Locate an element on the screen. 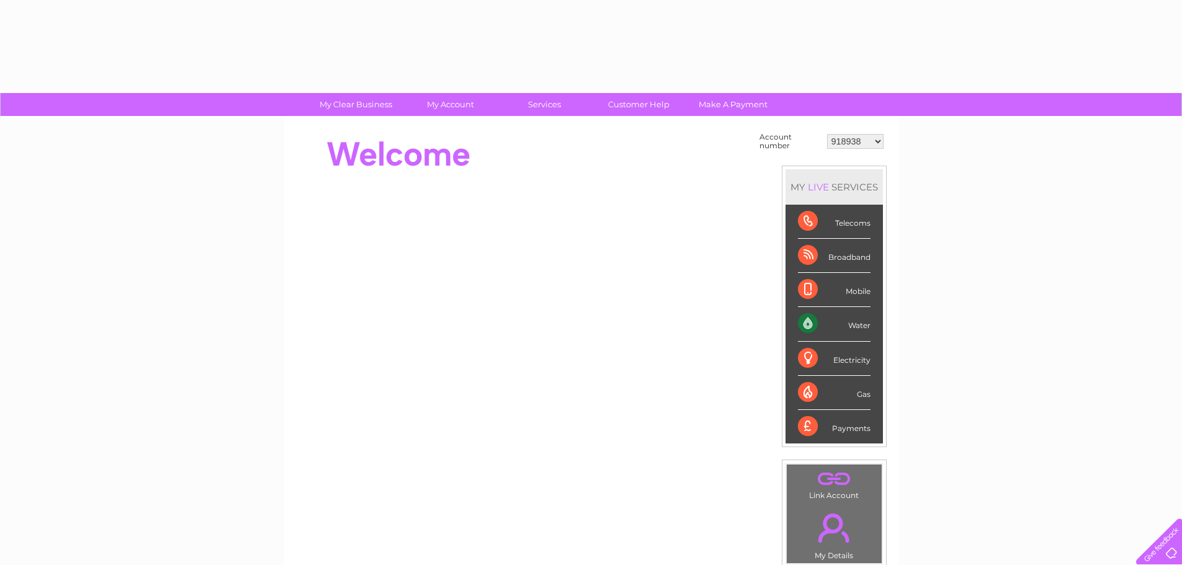 The height and width of the screenshot is (565, 1182). a: Services is located at coordinates (544, 104).